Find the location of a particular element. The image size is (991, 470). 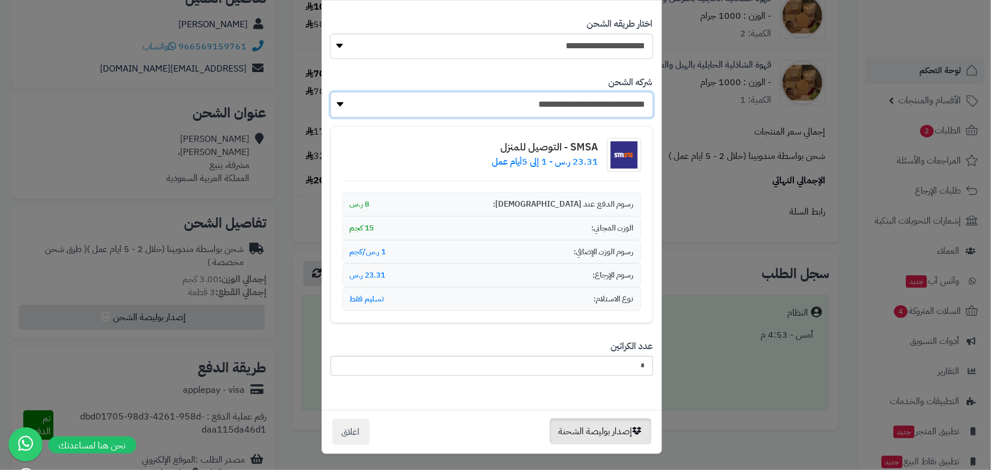

h4: SMSA - التوصيل للمنزل is located at coordinates (545, 147).